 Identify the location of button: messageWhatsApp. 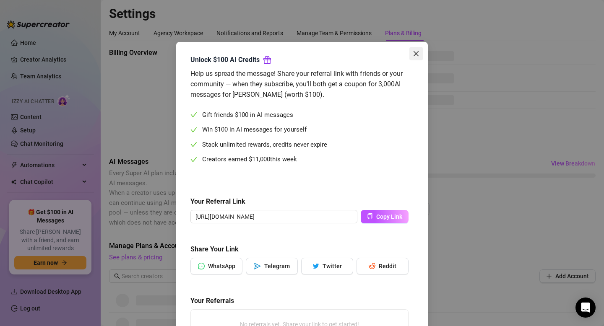
(216, 266).